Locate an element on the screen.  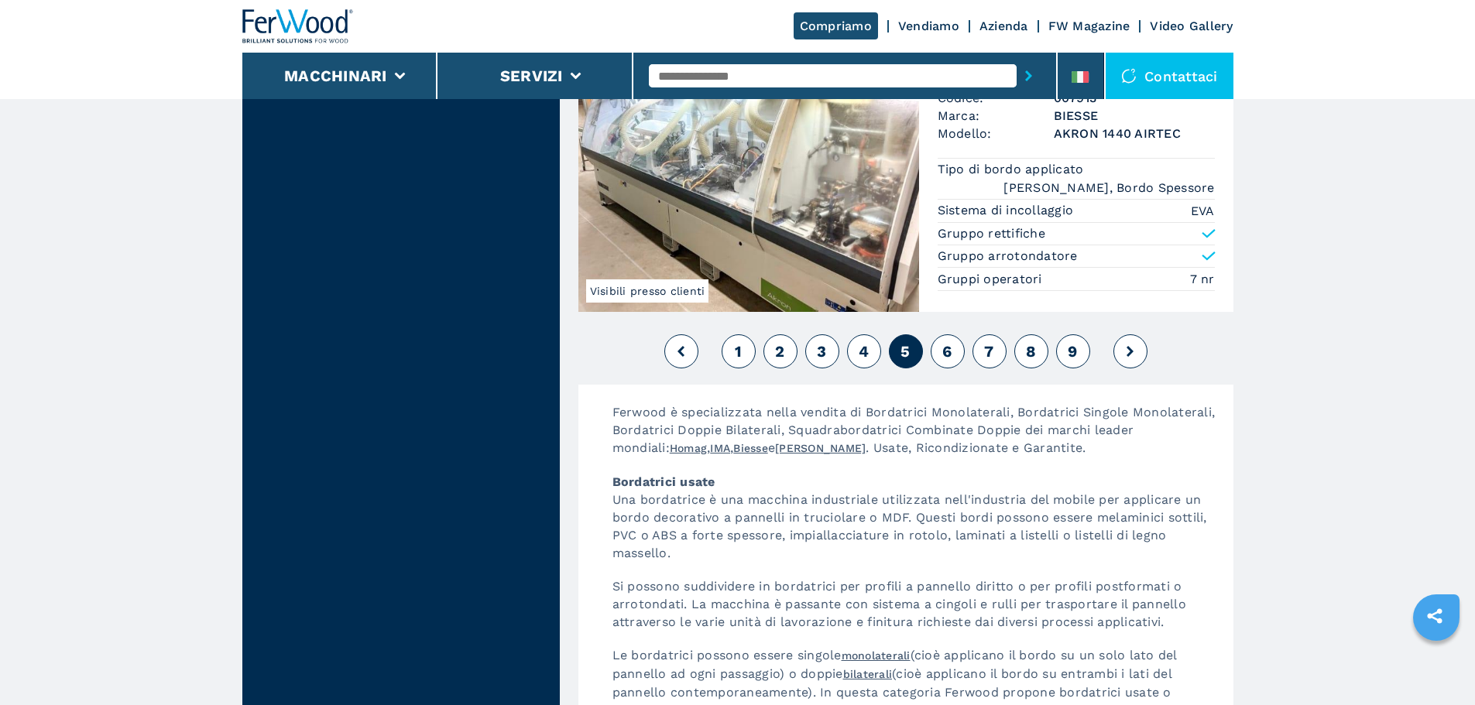
span: 5 is located at coordinates (905, 352).